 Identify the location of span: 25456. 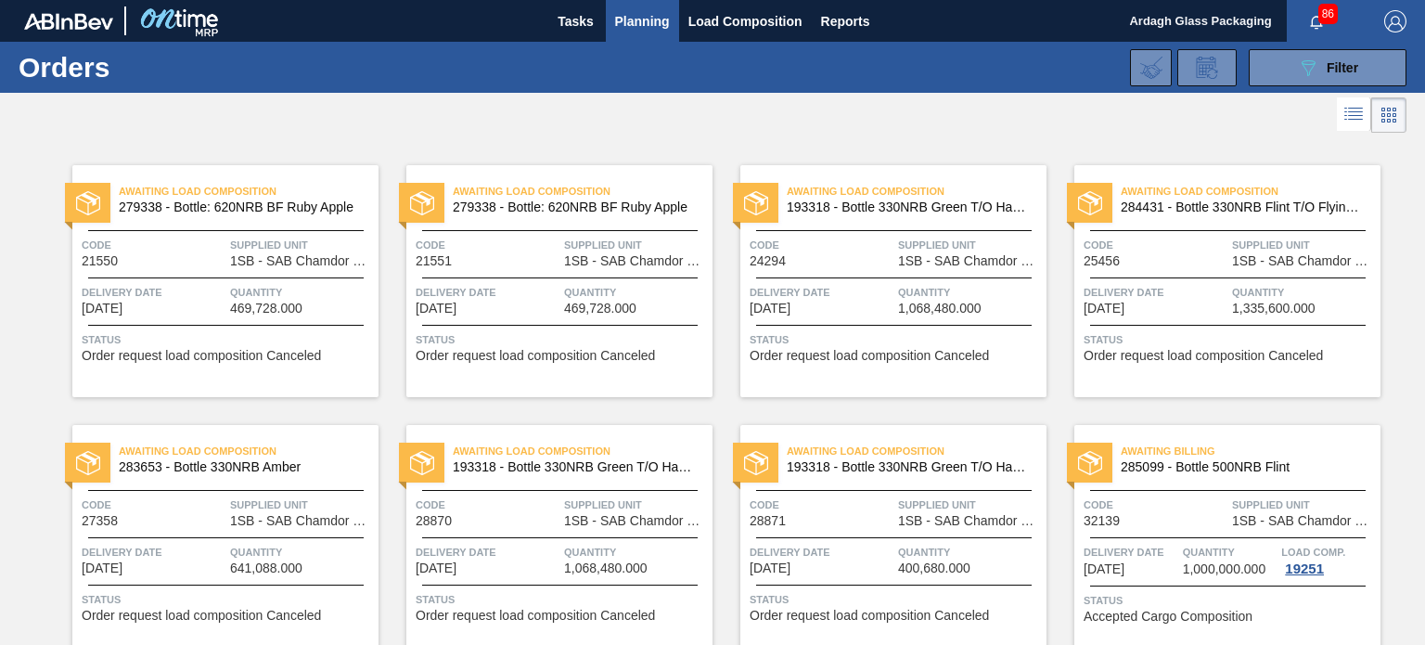
(1101, 261).